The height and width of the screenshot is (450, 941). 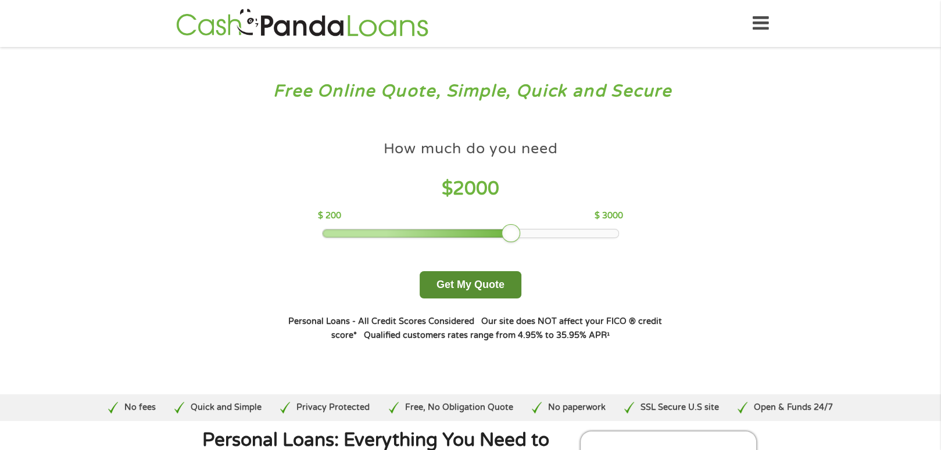 What do you see at coordinates (140, 408) in the screenshot?
I see `p: No fees` at bounding box center [140, 408].